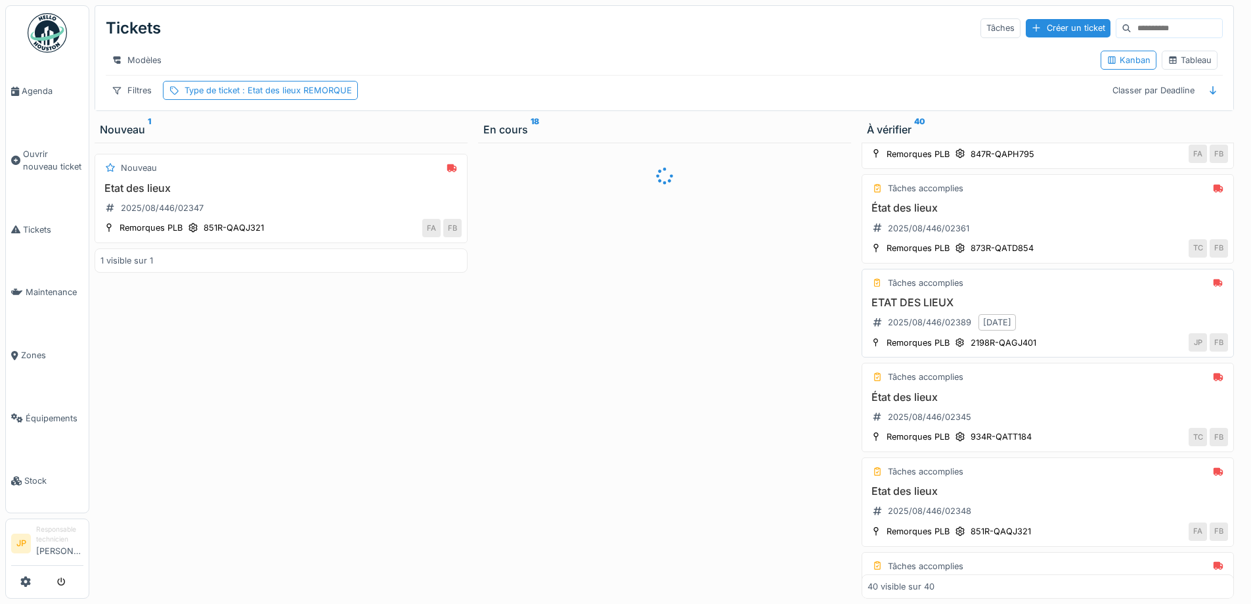  I want to click on span: Maintenance, so click(55, 292).